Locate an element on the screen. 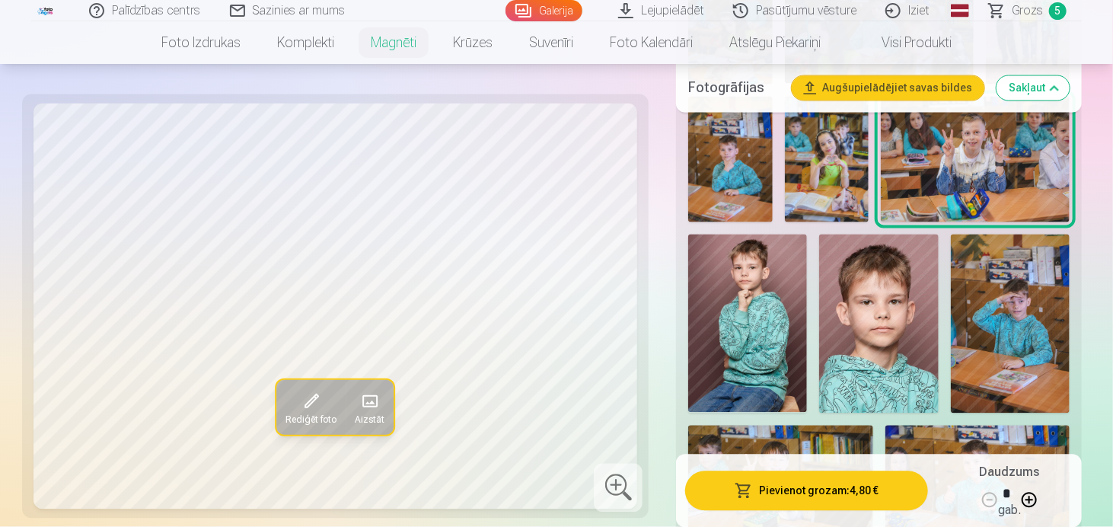 This screenshot has height=527, width=1113. a: Komplekti is located at coordinates (305, 43).